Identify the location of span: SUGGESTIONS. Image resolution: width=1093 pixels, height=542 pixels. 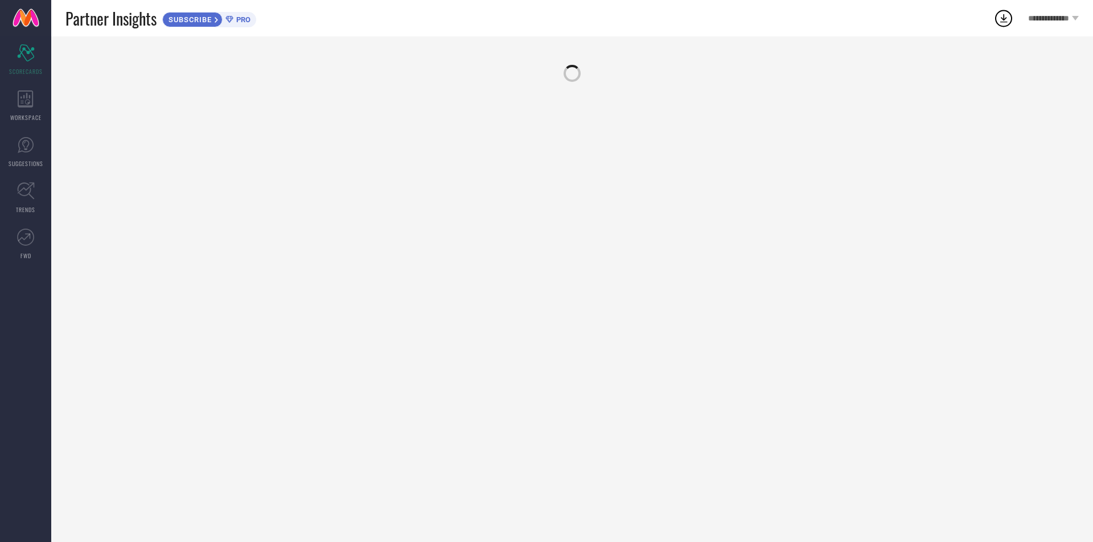
(26, 163).